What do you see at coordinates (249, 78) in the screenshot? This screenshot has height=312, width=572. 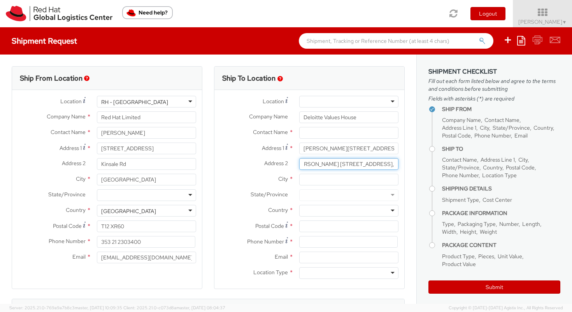 I see `h3: Ship To Location` at bounding box center [249, 78].